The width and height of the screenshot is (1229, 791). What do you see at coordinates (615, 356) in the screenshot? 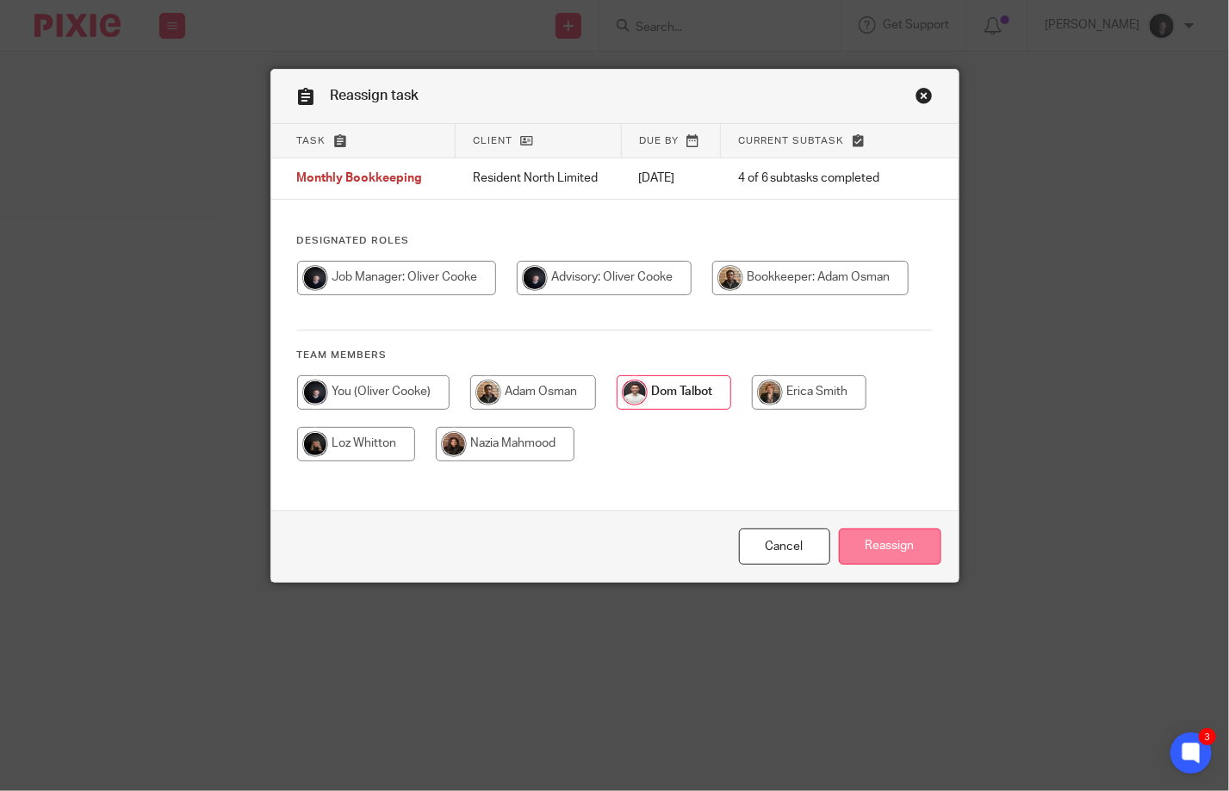
I see `h4: Team members` at bounding box center [615, 356].